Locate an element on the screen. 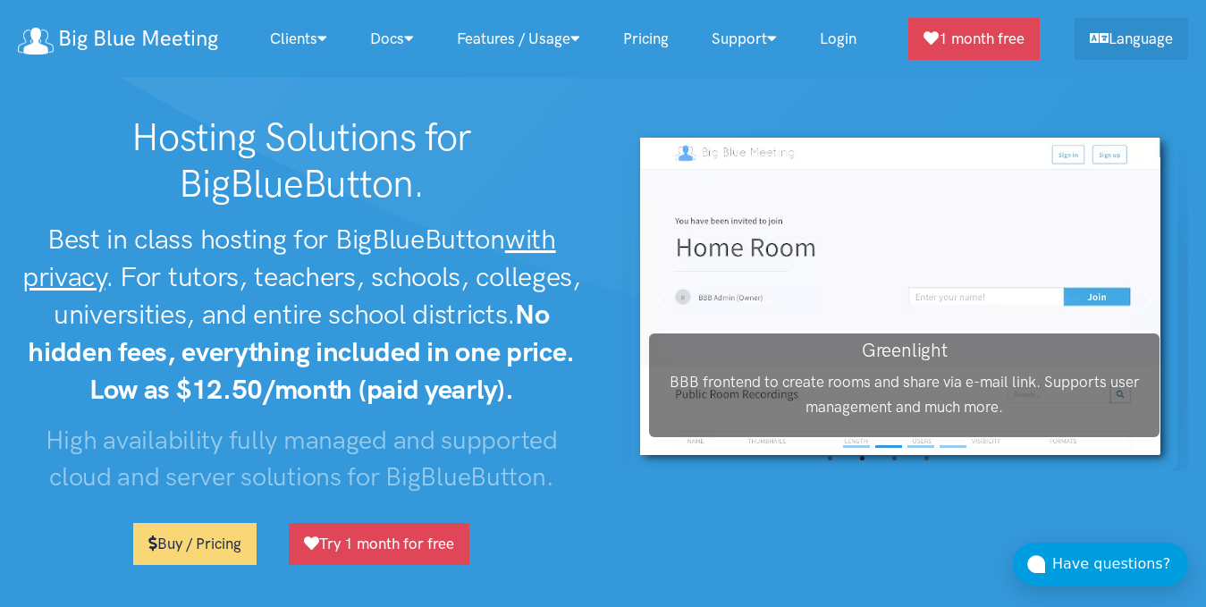  button: Have questions? is located at coordinates (1101, 564).